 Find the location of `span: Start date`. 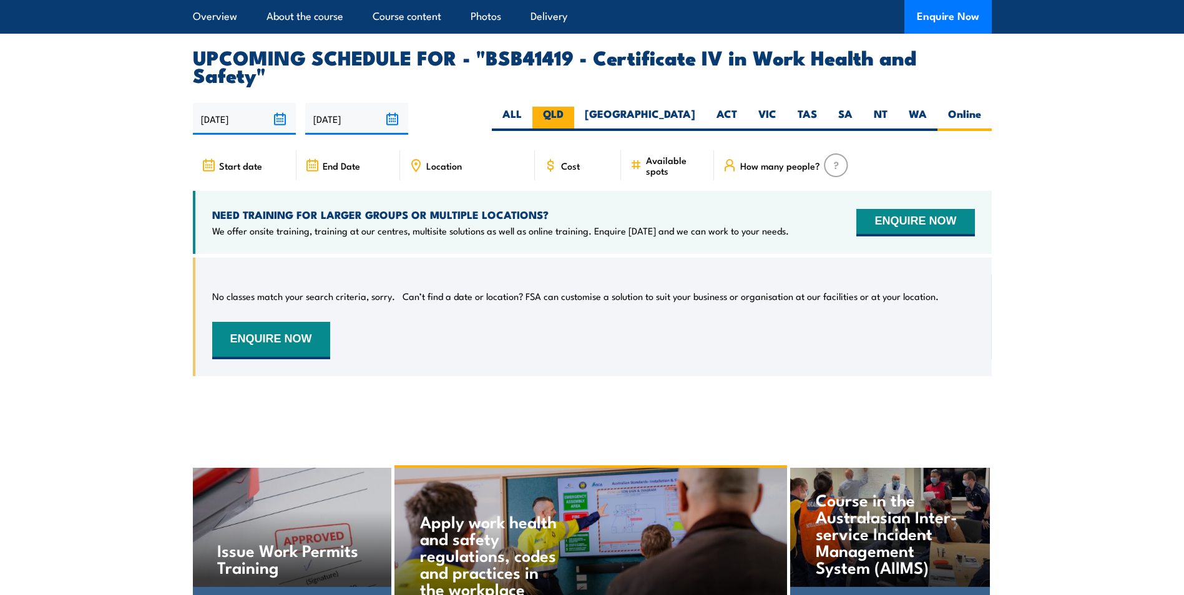

span: Start date is located at coordinates (240, 165).